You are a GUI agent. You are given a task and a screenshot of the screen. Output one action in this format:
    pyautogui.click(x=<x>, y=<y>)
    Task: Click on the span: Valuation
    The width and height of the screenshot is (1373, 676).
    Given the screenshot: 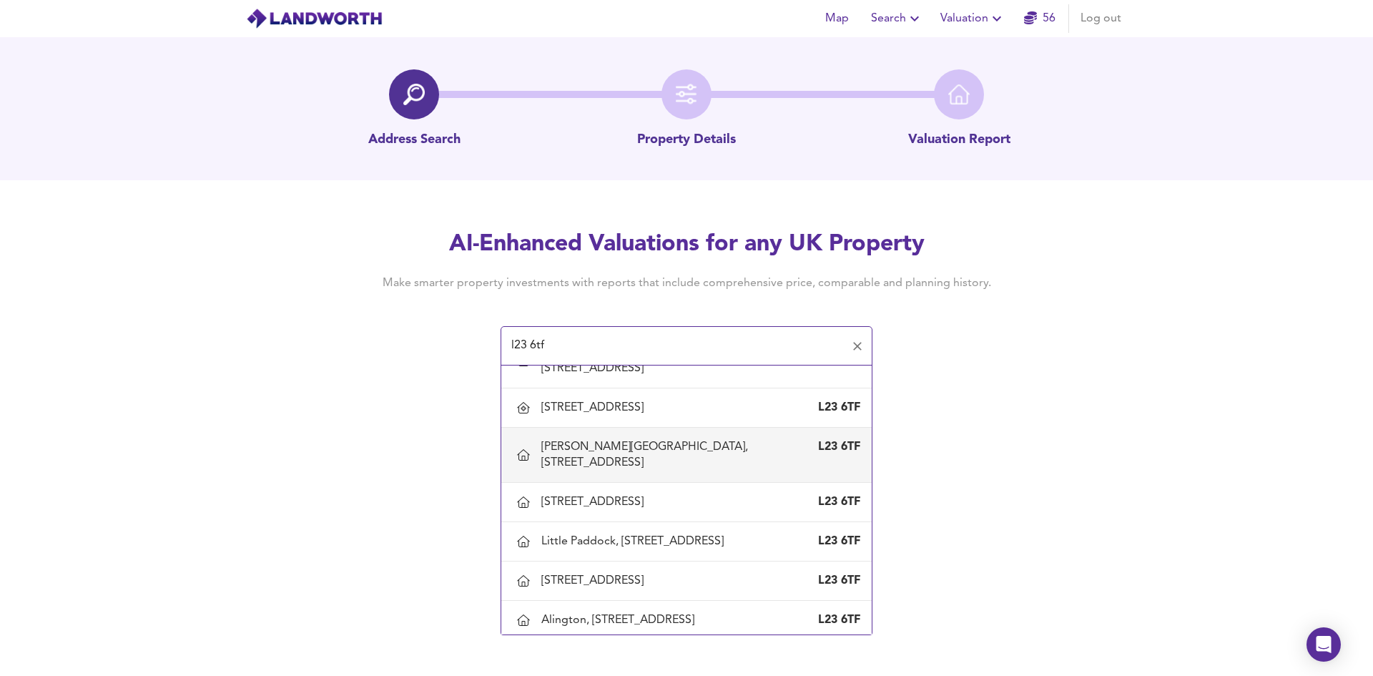 What is the action you would take?
    pyautogui.click(x=973, y=19)
    